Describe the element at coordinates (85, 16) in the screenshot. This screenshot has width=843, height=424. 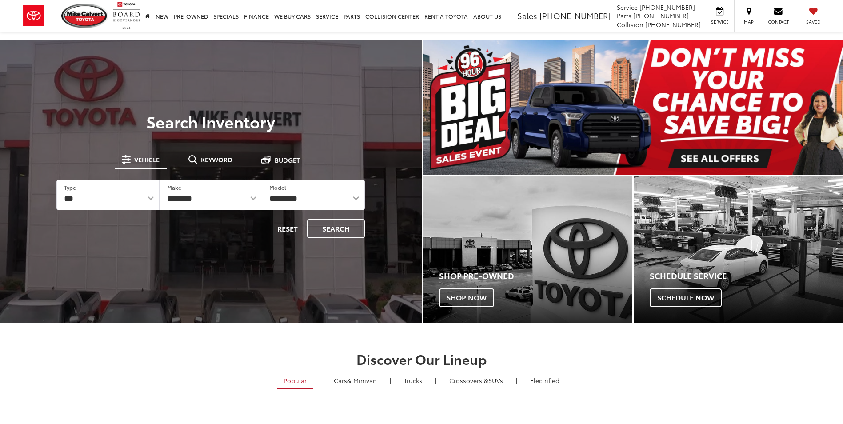
I see `img: Mike Calvert Toyota` at that location.